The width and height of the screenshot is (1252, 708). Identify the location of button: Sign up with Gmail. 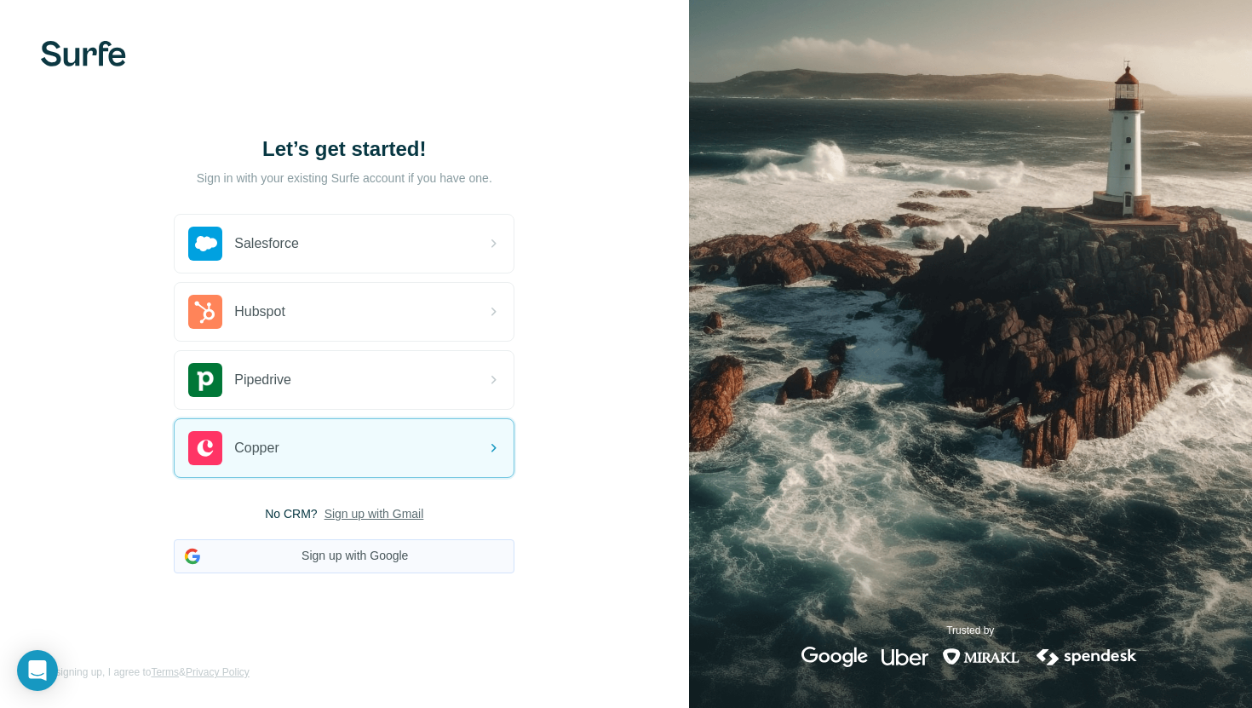
(374, 514).